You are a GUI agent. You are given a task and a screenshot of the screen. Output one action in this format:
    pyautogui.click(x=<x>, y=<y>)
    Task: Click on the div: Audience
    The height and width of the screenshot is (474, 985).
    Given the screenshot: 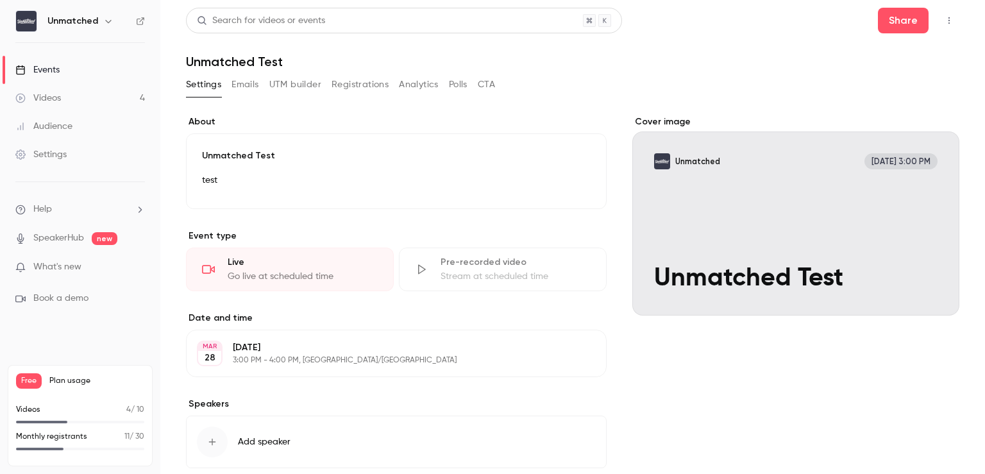 What is the action you would take?
    pyautogui.click(x=44, y=126)
    